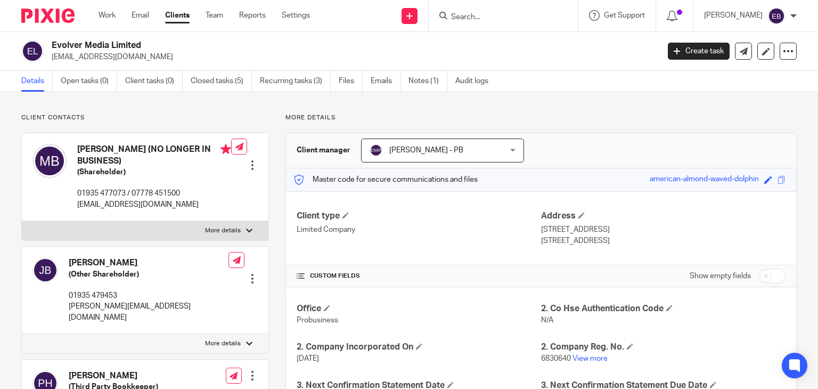  I want to click on a: Email, so click(140, 15).